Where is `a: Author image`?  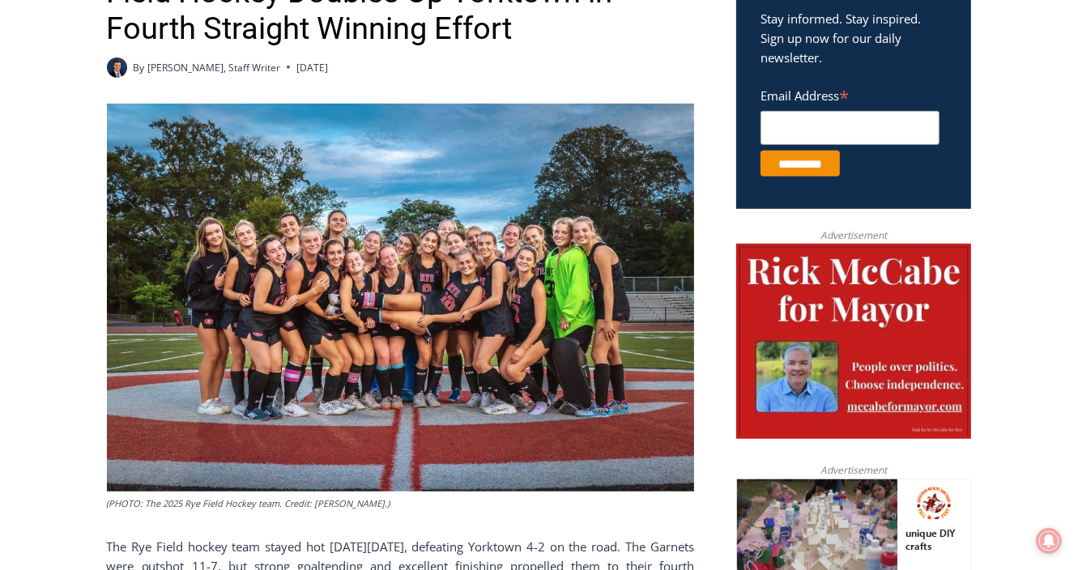 a: Author image is located at coordinates (117, 67).